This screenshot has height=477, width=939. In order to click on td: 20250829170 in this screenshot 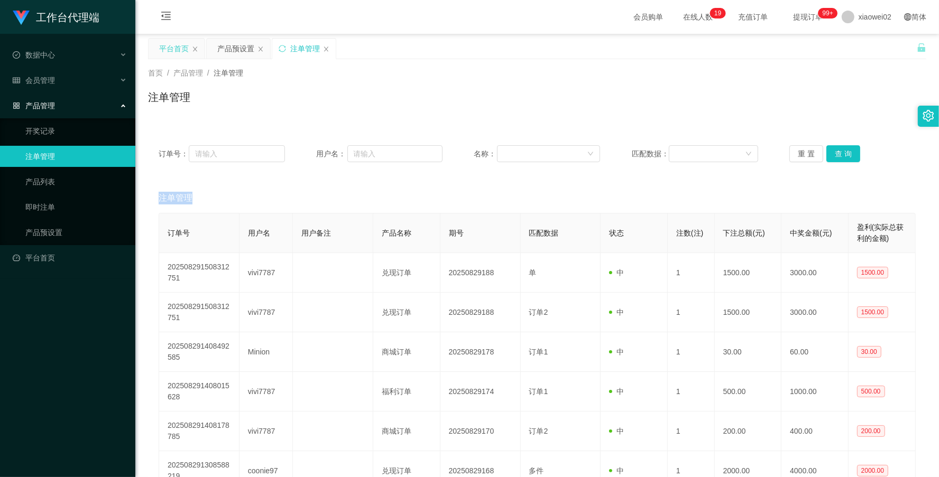, I will do `click(481, 431)`.